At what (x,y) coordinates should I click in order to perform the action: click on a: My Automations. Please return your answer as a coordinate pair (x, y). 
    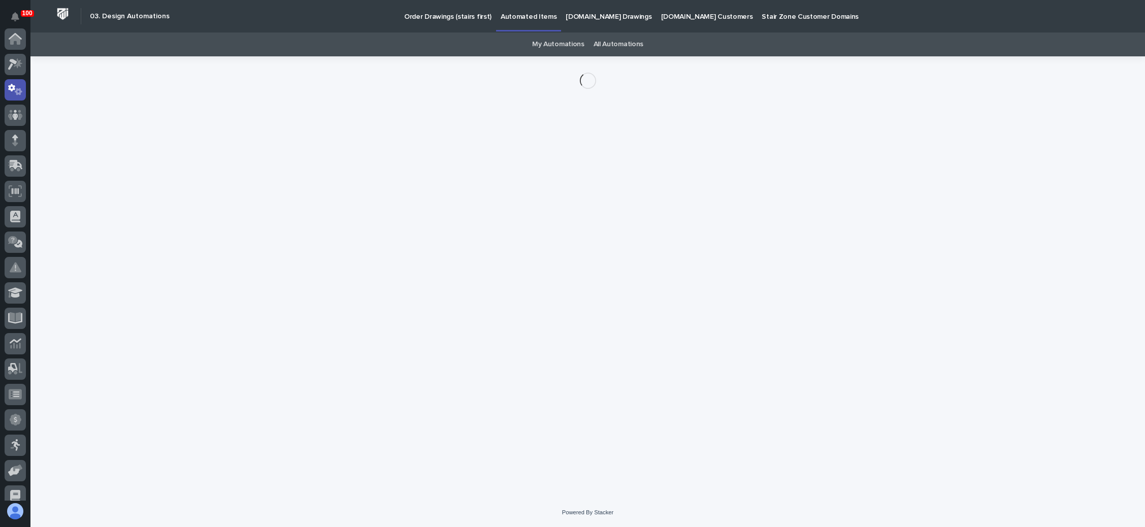
    Looking at the image, I should click on (558, 44).